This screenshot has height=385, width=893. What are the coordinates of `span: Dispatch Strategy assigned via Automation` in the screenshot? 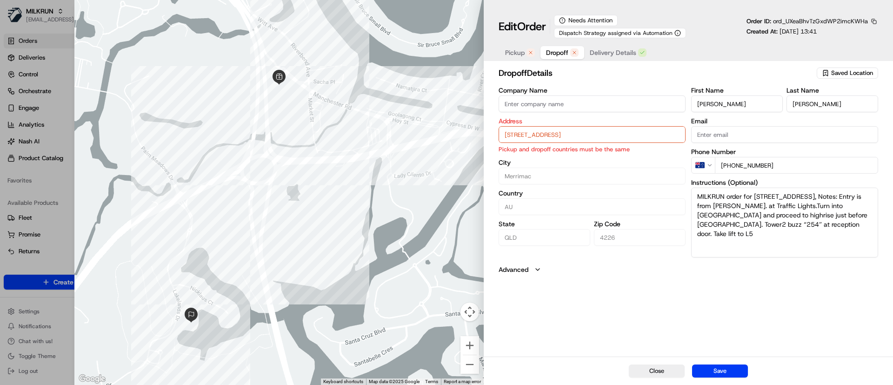 It's located at (616, 33).